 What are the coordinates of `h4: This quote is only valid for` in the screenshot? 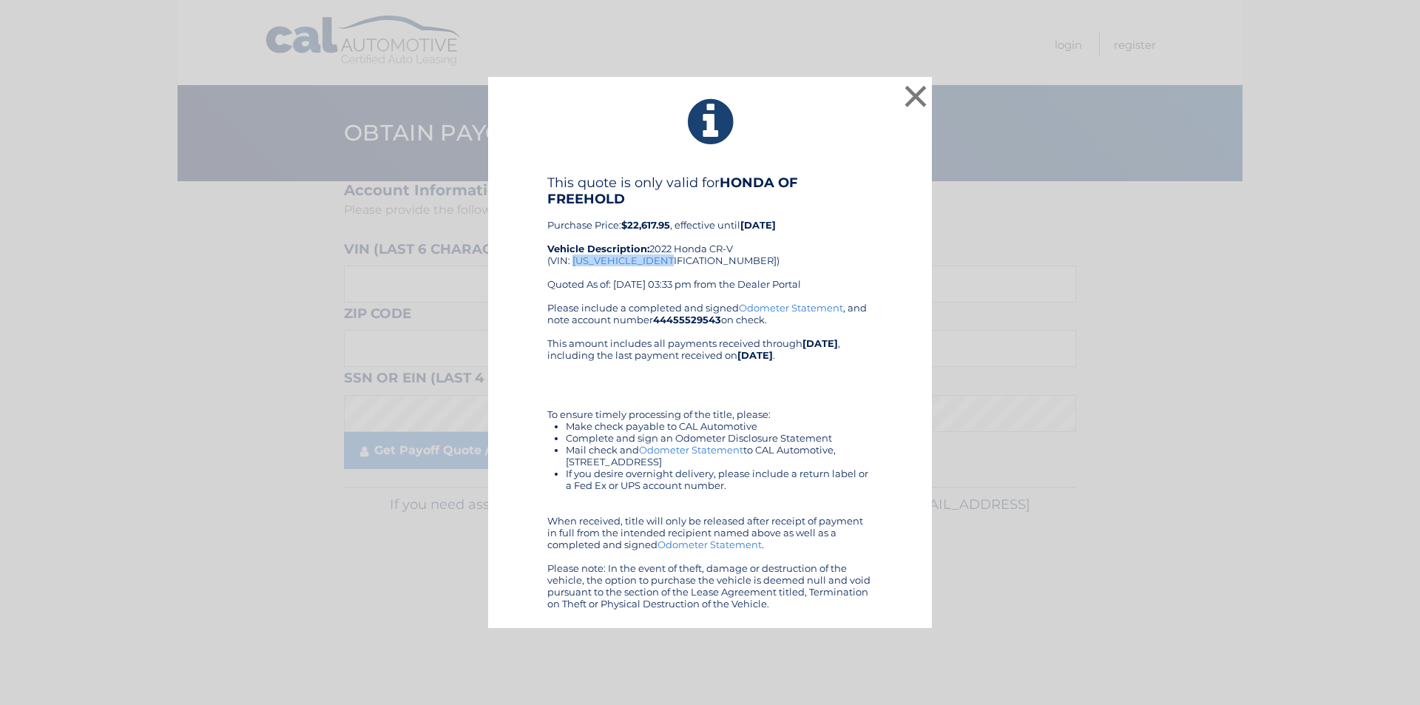 It's located at (710, 191).